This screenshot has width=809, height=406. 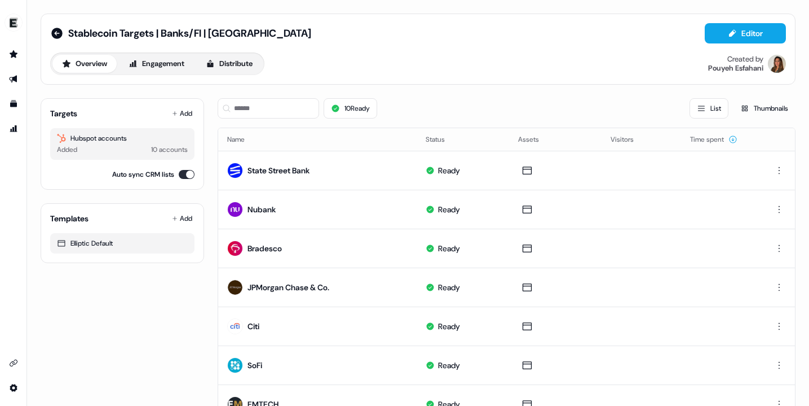 I want to click on div: Hubspot accounts, so click(x=122, y=138).